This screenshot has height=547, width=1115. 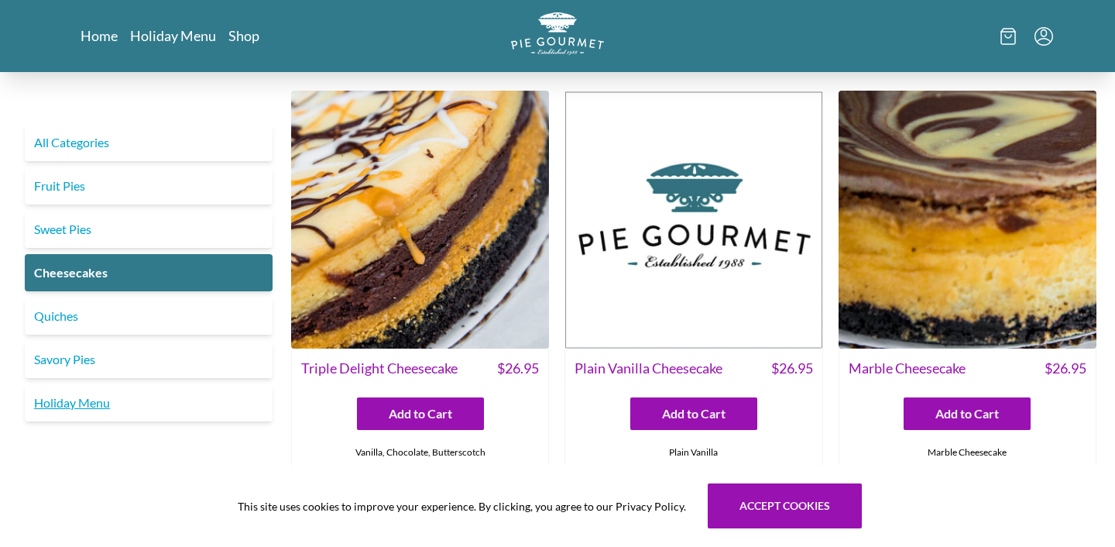 I want to click on a: Plain Vanilla Cheesecake, so click(x=693, y=219).